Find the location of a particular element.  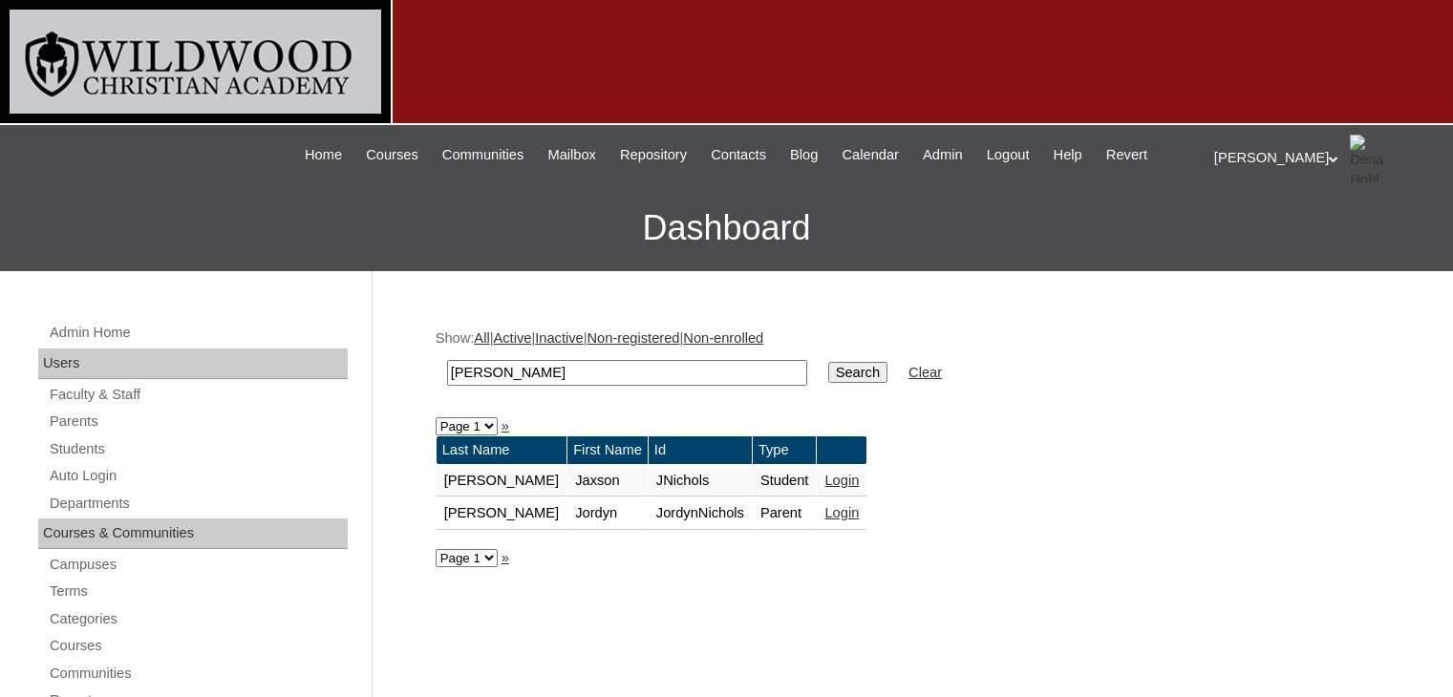

td: Last Name is located at coordinates (502, 450).